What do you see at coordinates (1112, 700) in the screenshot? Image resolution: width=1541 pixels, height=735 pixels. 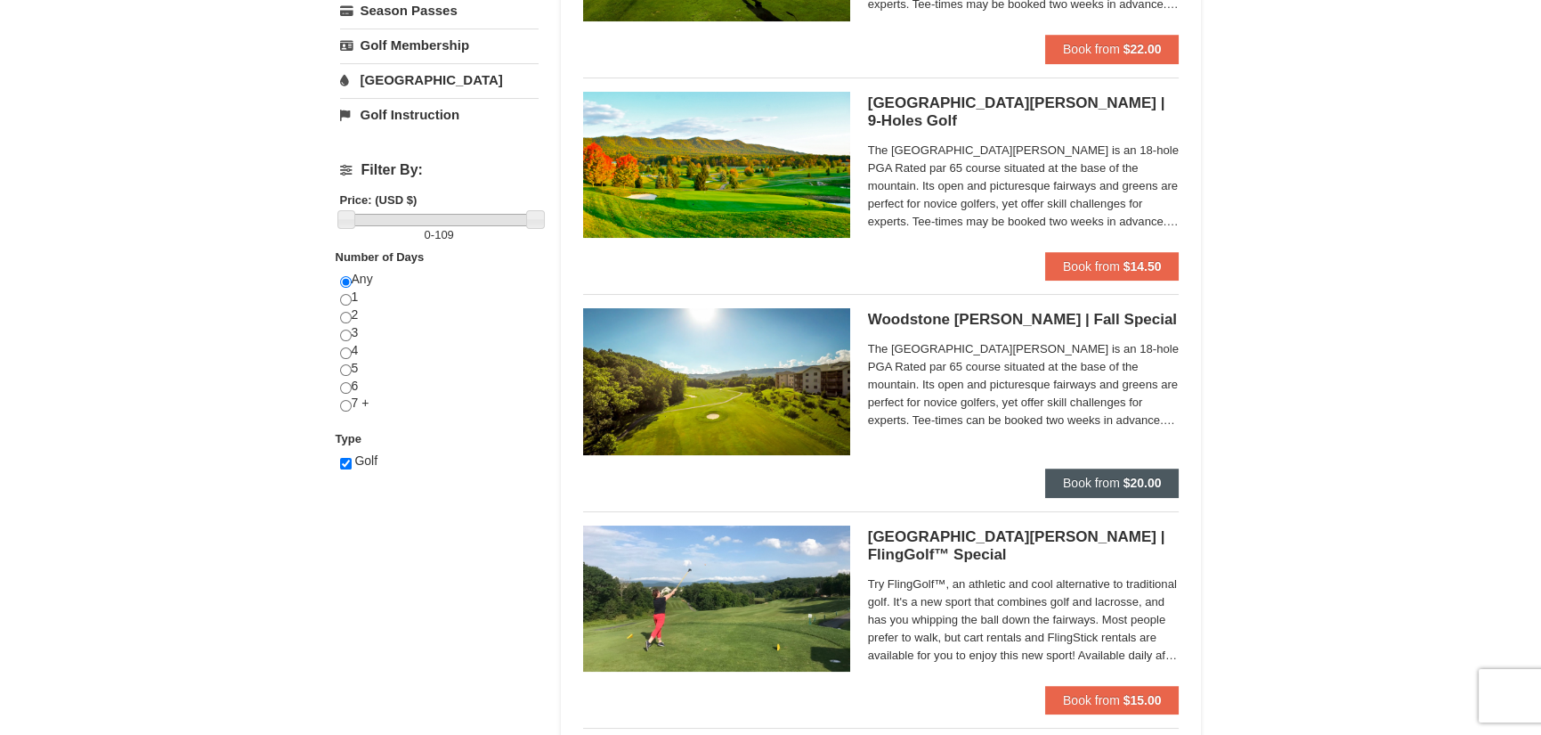 I see `button: Book from $15.00` at bounding box center [1112, 700].